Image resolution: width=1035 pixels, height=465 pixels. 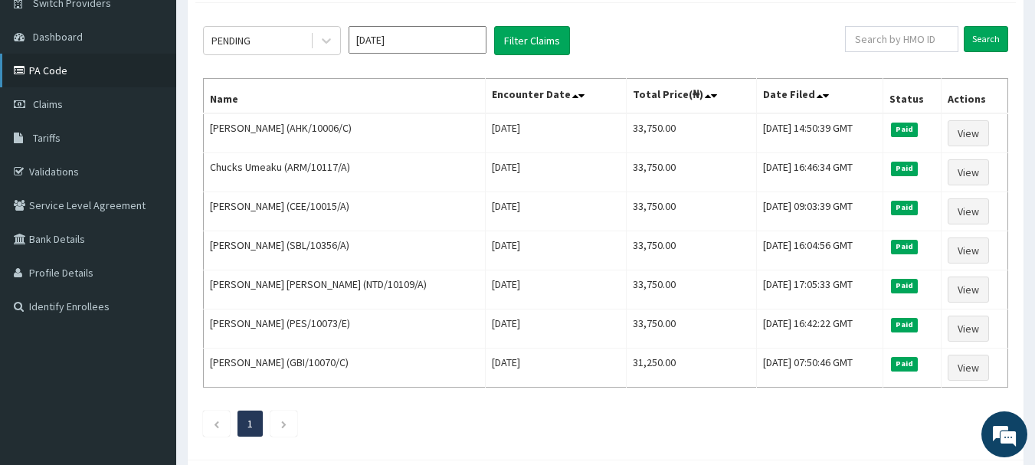 What do you see at coordinates (532, 41) in the screenshot?
I see `button: Filter Claims` at bounding box center [532, 41].